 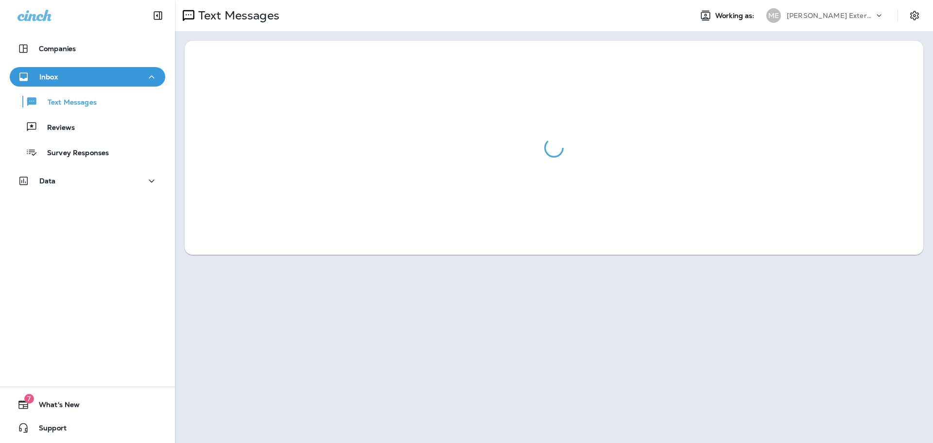 What do you see at coordinates (87, 77) in the screenshot?
I see `button: Inbox` at bounding box center [87, 77].